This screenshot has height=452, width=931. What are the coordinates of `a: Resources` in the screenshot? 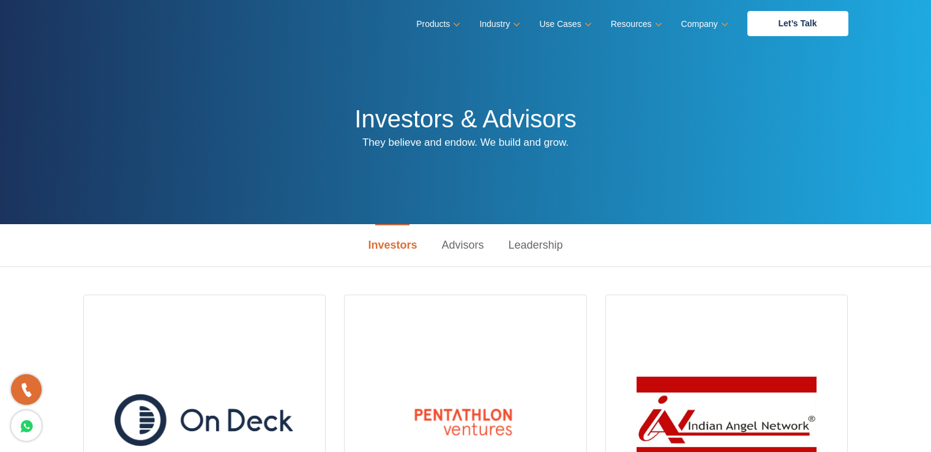 It's located at (636, 24).